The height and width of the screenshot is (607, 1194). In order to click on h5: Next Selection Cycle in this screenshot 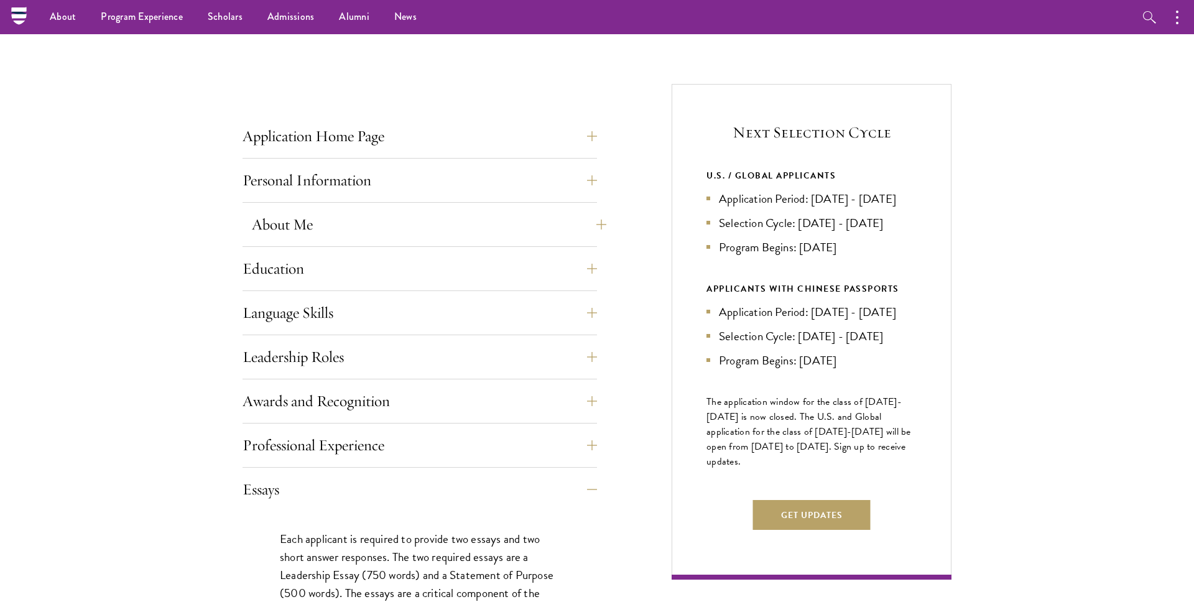, I will do `click(812, 132)`.